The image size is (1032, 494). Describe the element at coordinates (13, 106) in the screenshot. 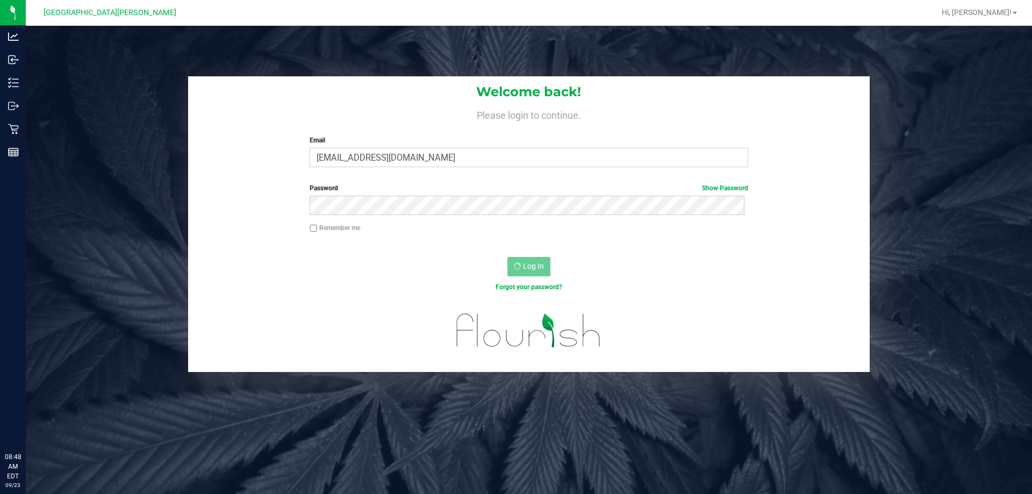

I see `inline-svg: Outbound` at that location.